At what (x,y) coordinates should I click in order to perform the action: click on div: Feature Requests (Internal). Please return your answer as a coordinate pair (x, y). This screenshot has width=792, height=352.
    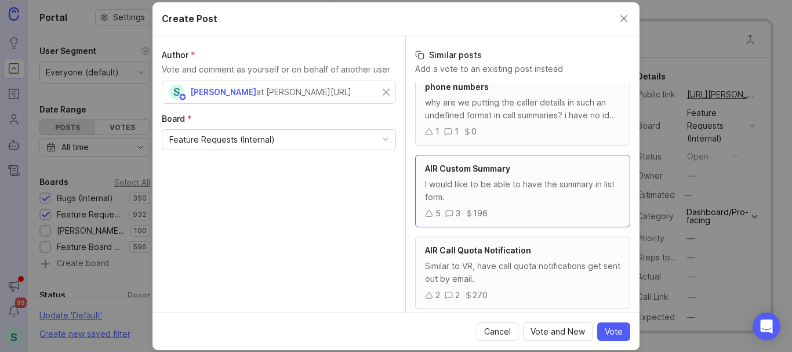
    Looking at the image, I should click on (222, 140).